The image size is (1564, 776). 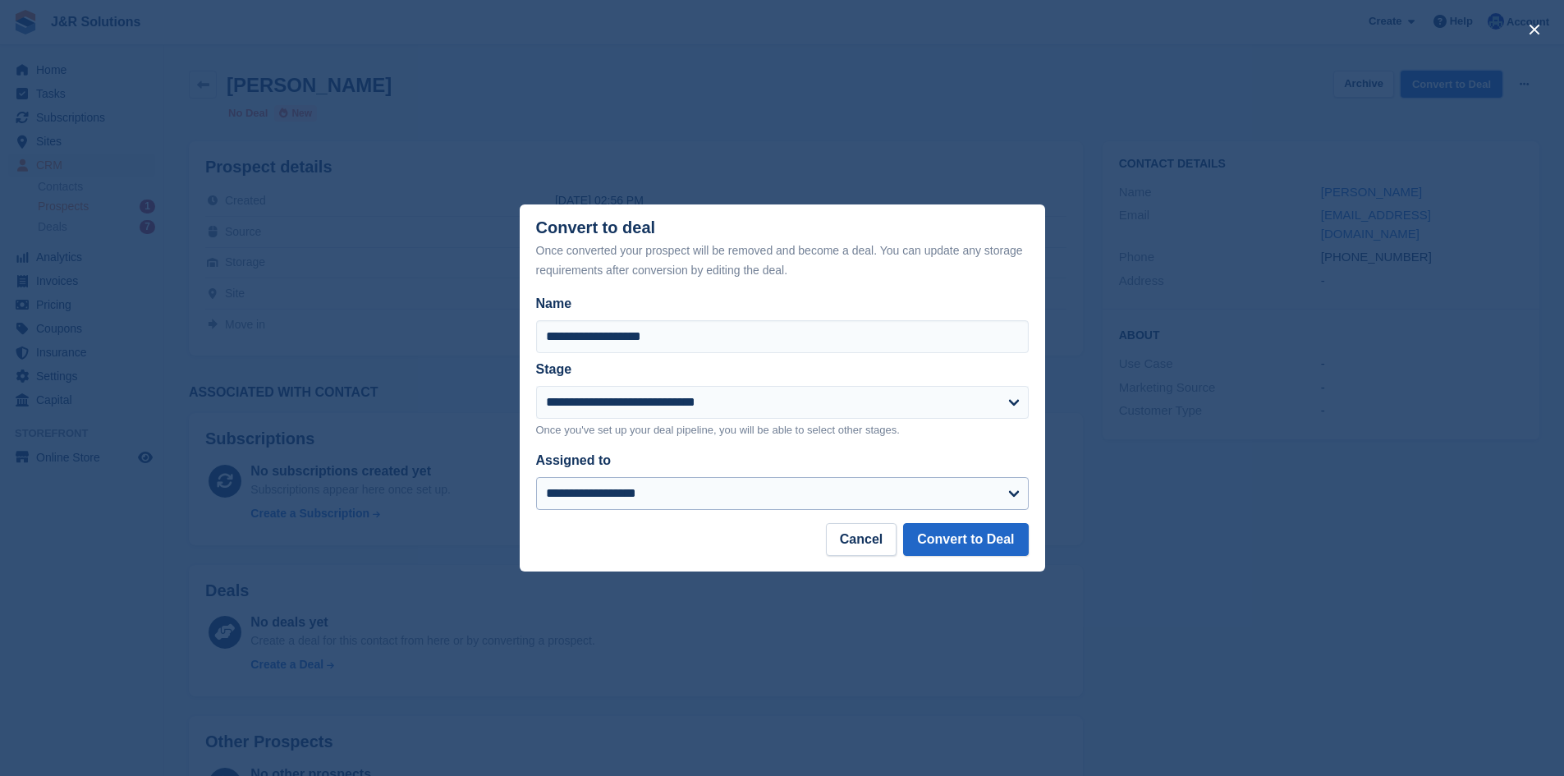 I want to click on label: Name, so click(x=782, y=304).